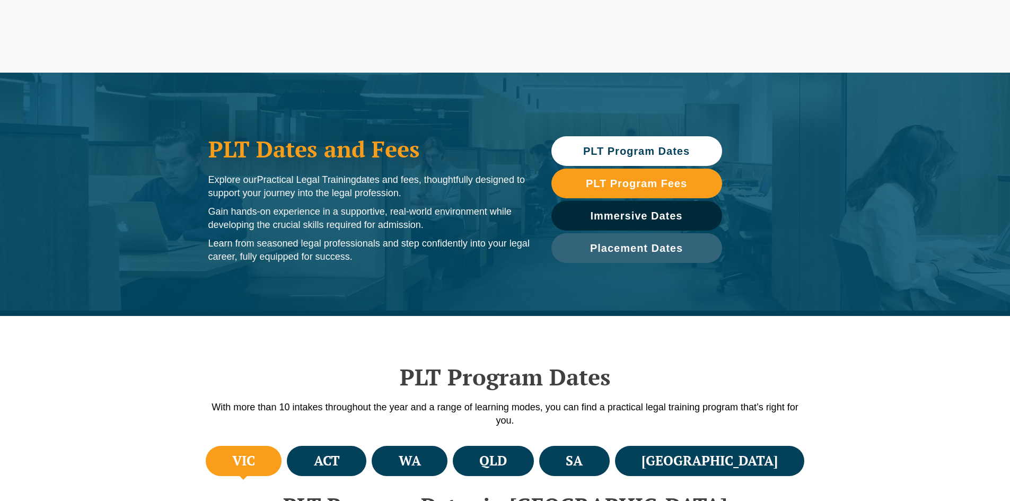  What do you see at coordinates (574, 461) in the screenshot?
I see `h4: SA` at bounding box center [574, 461].